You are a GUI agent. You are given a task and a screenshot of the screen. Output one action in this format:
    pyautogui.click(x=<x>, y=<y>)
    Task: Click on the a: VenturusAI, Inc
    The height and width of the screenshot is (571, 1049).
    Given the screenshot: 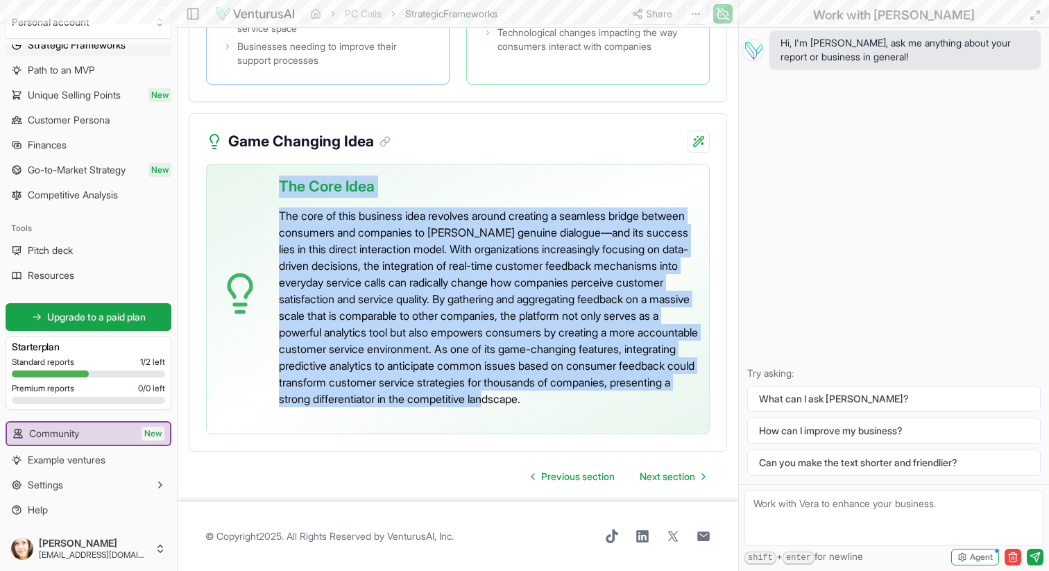 What is the action you would take?
    pyautogui.click(x=419, y=536)
    